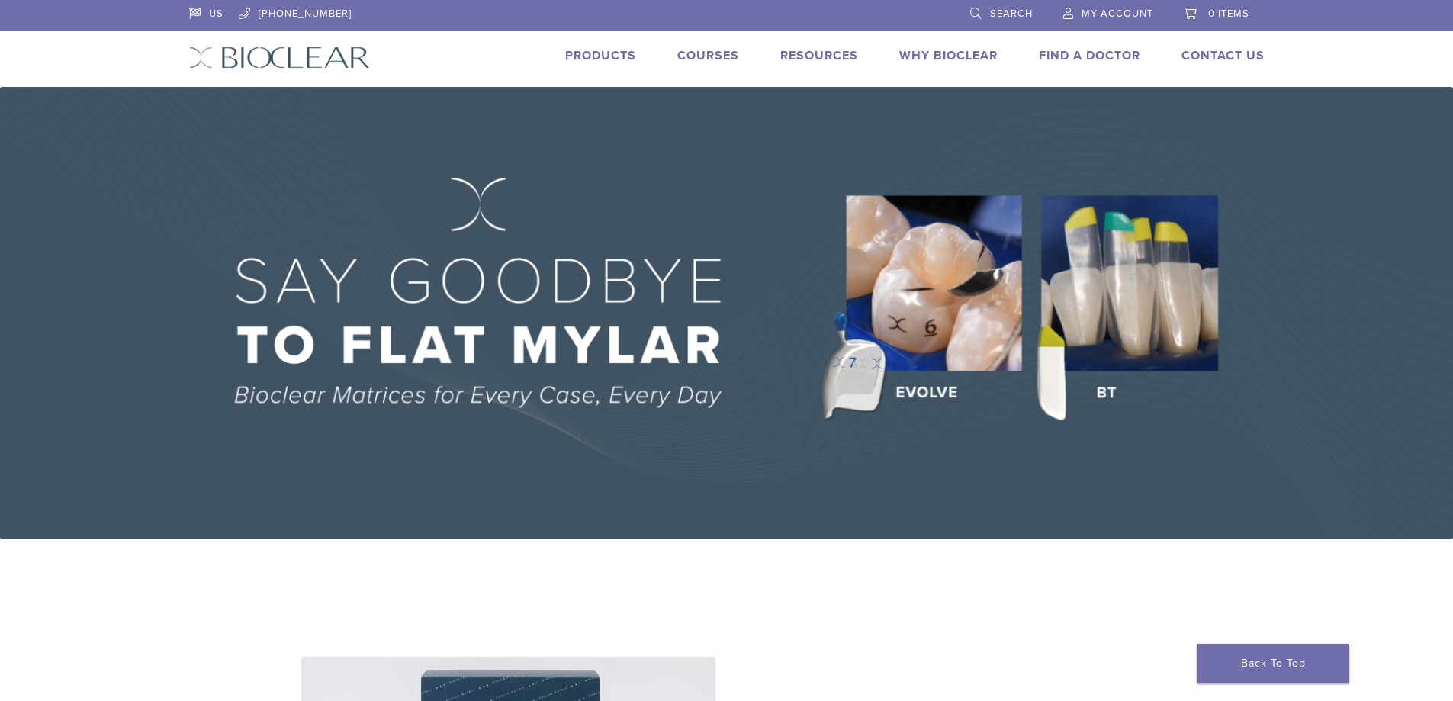  Describe the element at coordinates (708, 56) in the screenshot. I see `a: Courses` at that location.